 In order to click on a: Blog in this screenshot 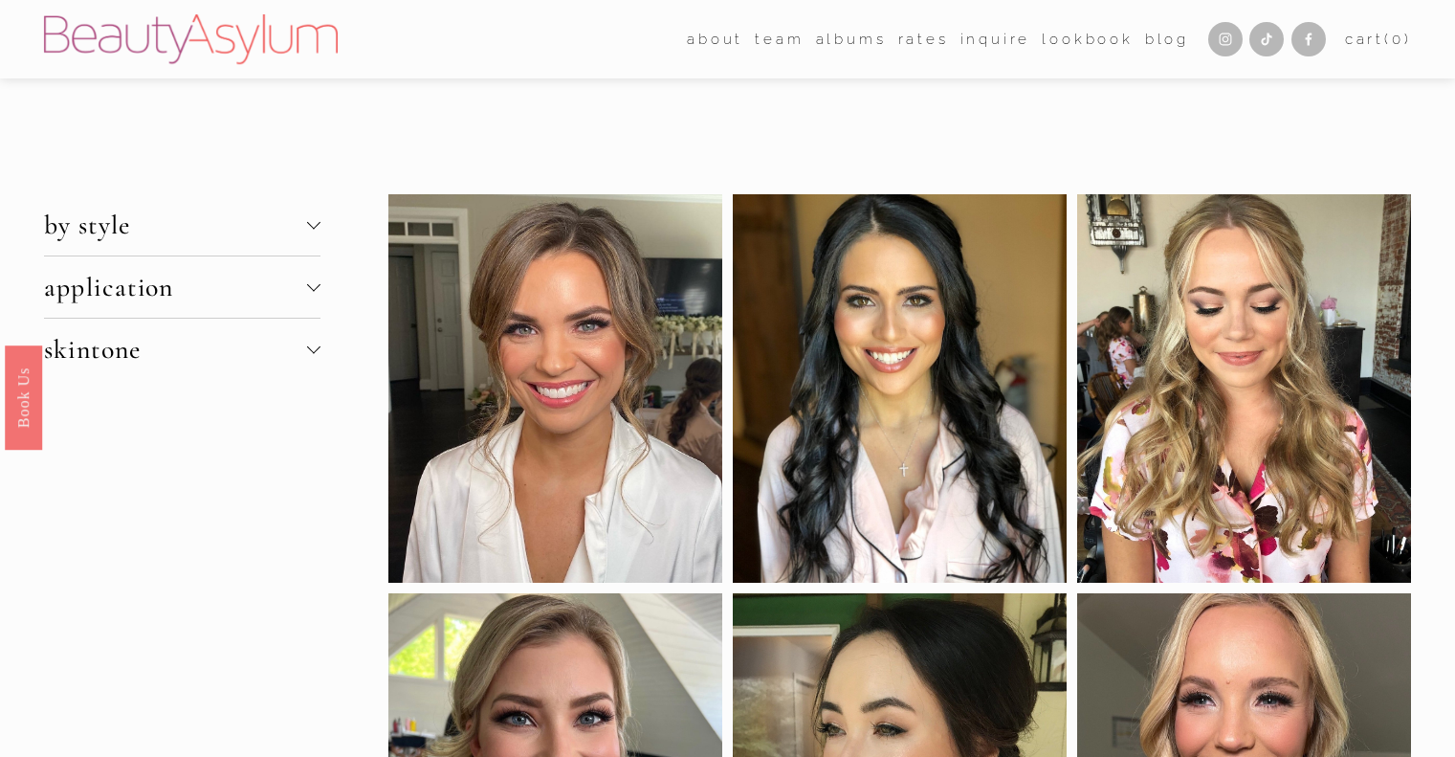, I will do `click(1167, 39)`.